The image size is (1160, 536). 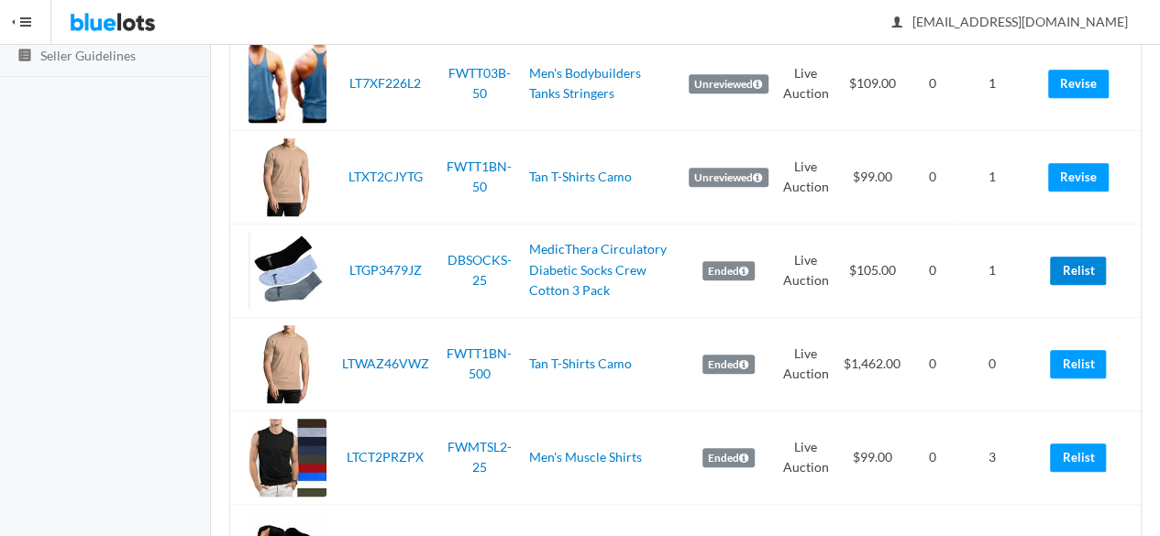 I want to click on a: LTWAZ46VWZ, so click(x=385, y=363).